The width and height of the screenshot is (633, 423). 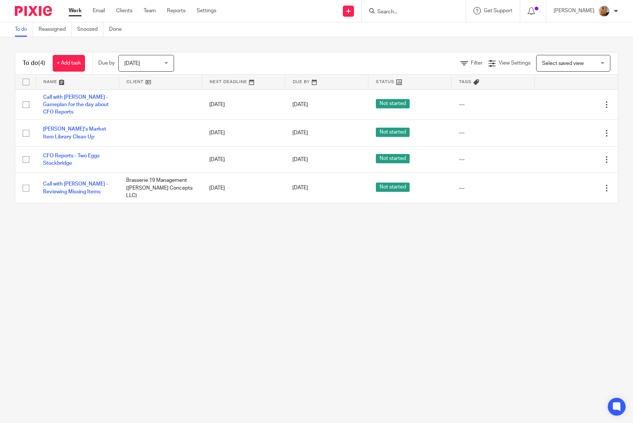 I want to click on a: Done, so click(x=118, y=29).